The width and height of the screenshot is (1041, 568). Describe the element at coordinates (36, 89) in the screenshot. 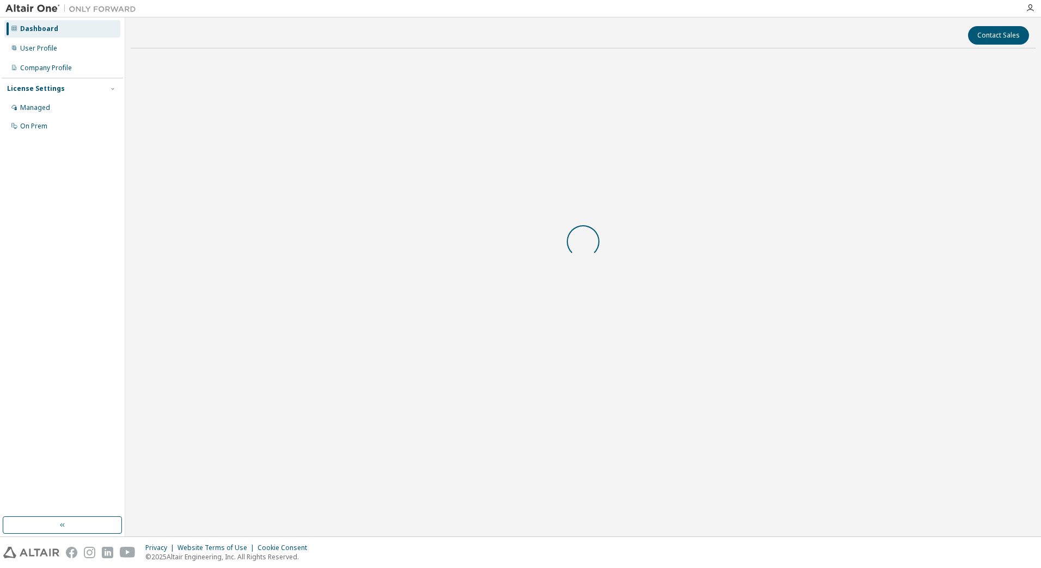

I see `div: License Settings` at that location.